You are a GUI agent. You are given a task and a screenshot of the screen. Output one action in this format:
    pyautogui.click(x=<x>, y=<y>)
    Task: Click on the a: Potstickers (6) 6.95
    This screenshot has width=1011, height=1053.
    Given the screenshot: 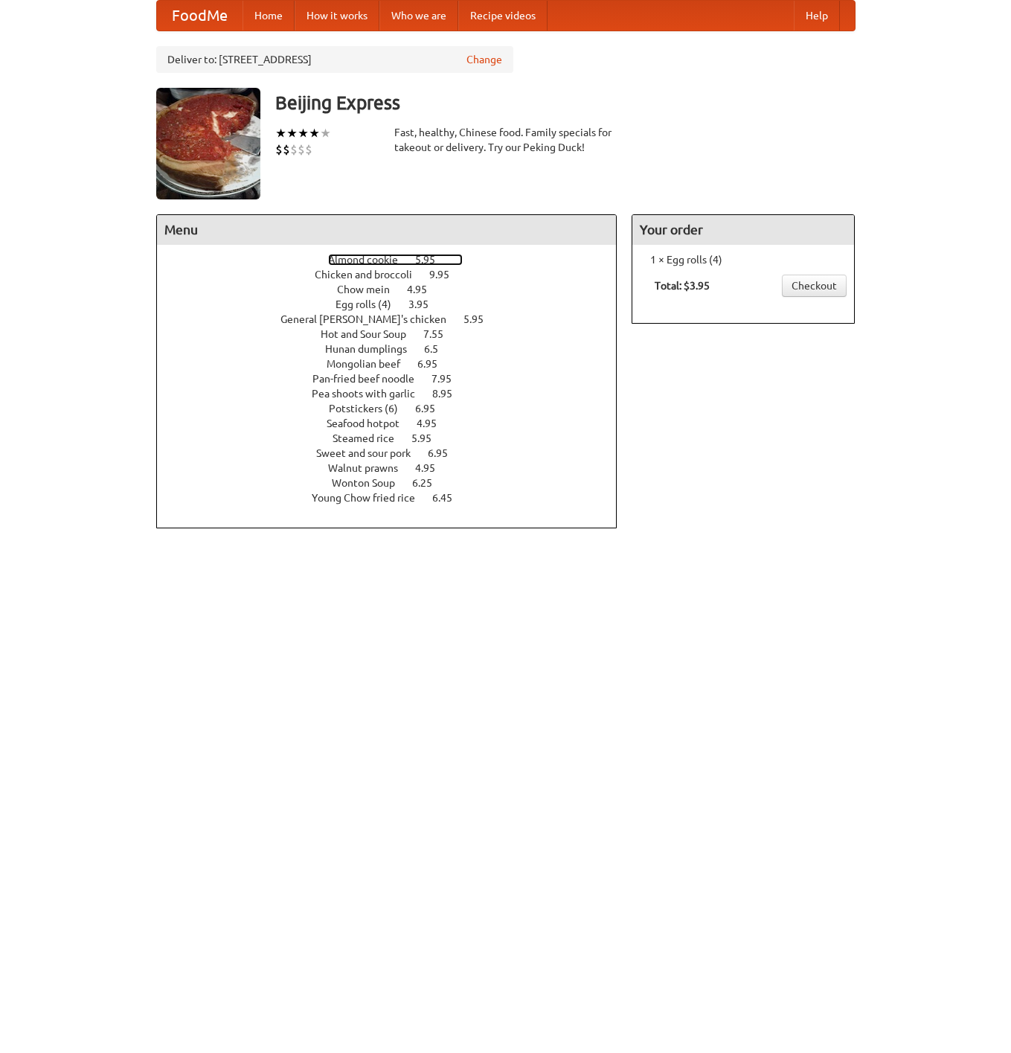 What is the action you would take?
    pyautogui.click(x=396, y=408)
    